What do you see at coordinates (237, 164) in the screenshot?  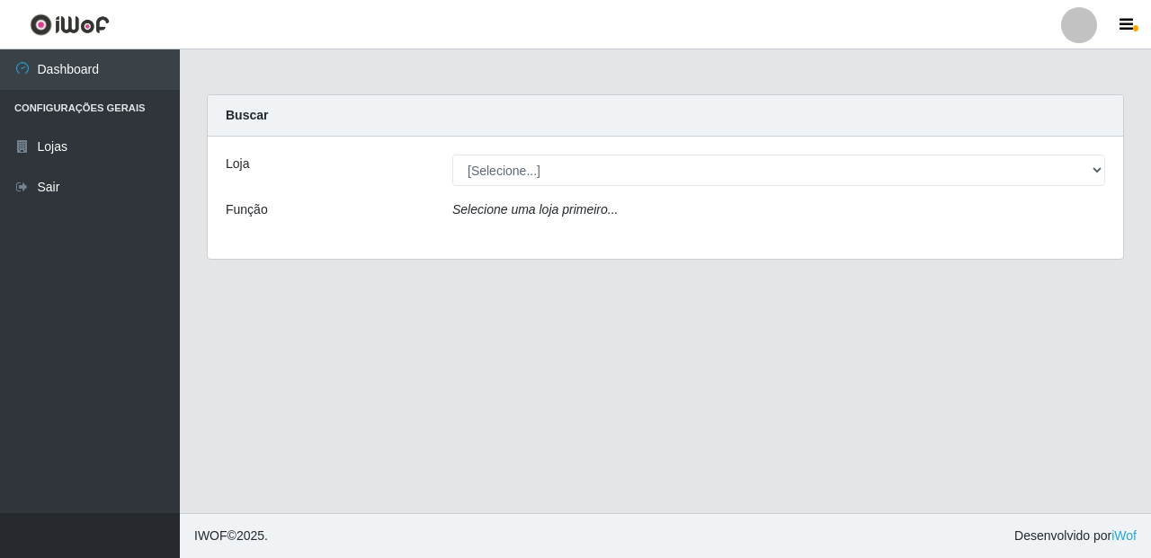 I see `label: Loja` at bounding box center [237, 164].